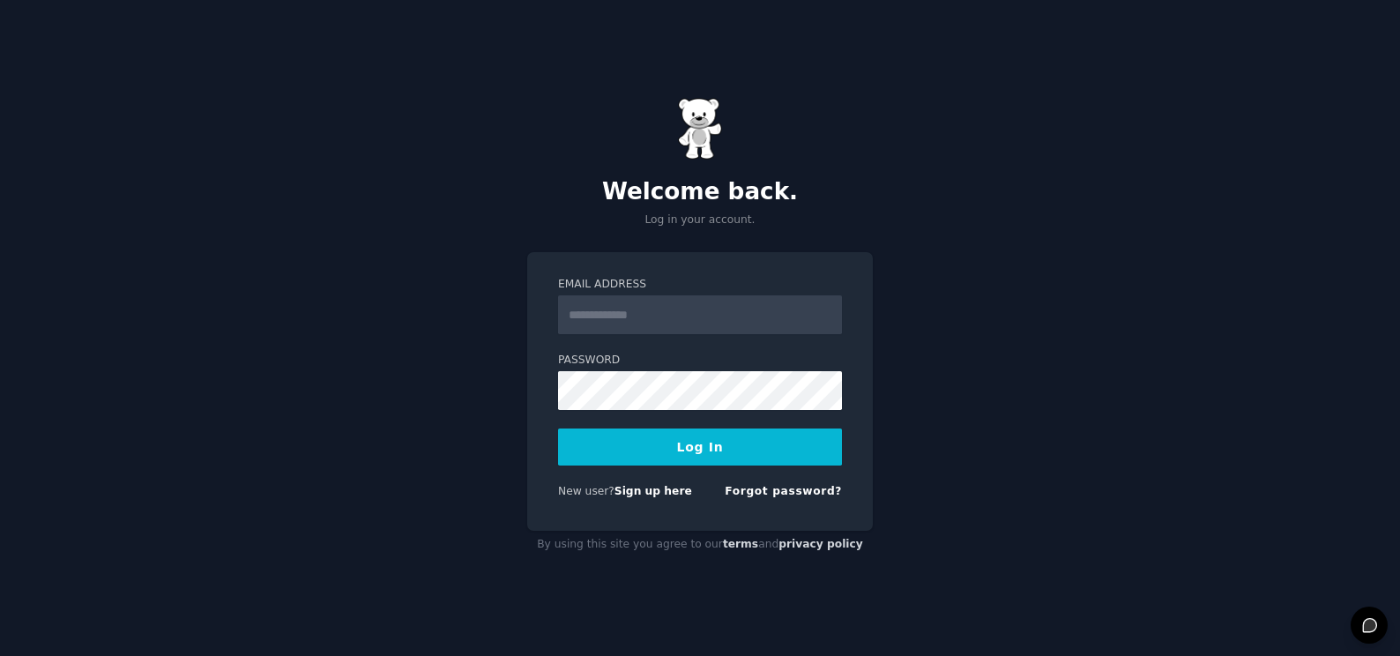 The height and width of the screenshot is (656, 1400). What do you see at coordinates (700, 220) in the screenshot?
I see `p: Log in your account.` at bounding box center [700, 220].